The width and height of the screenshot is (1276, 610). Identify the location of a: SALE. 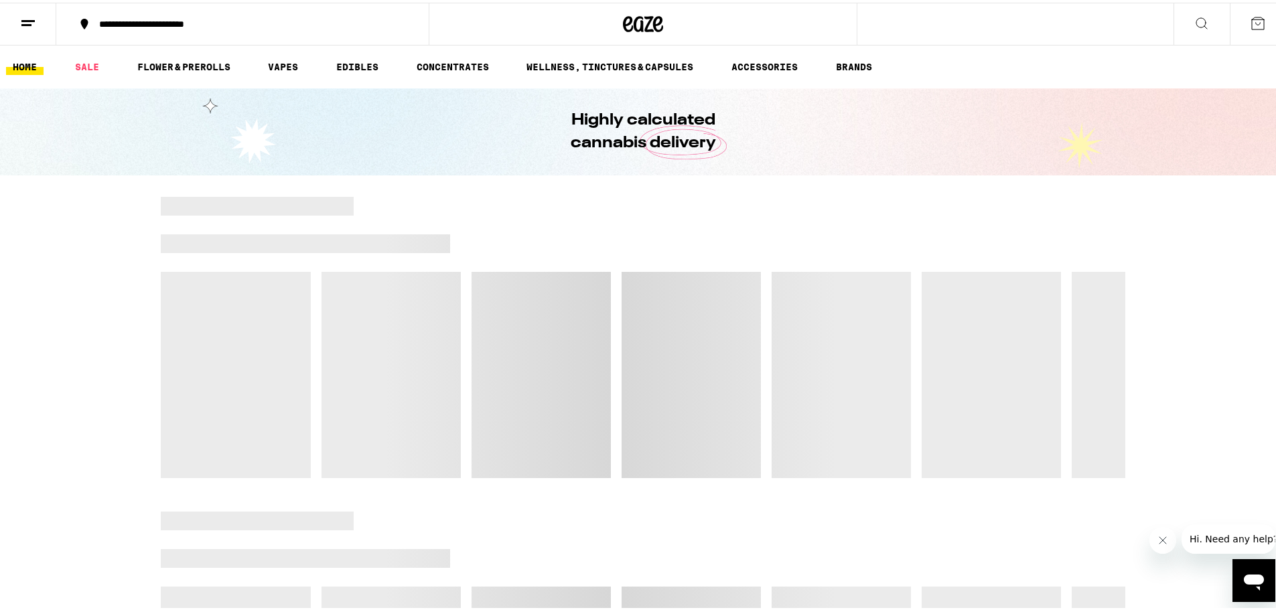
(87, 64).